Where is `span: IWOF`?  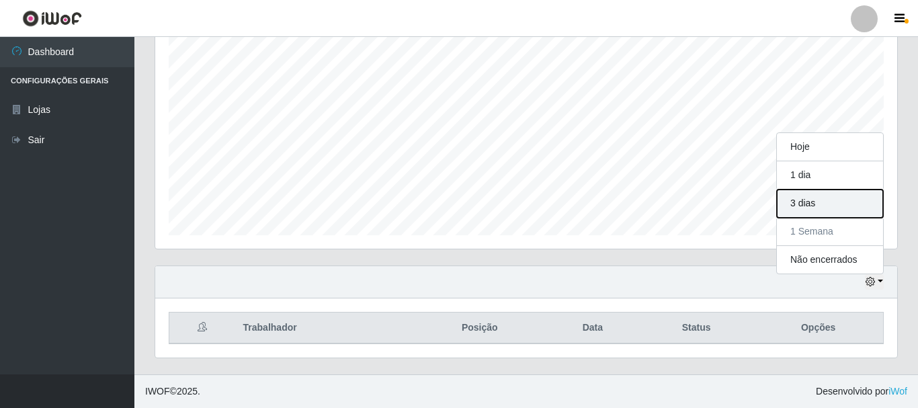 span: IWOF is located at coordinates (157, 391).